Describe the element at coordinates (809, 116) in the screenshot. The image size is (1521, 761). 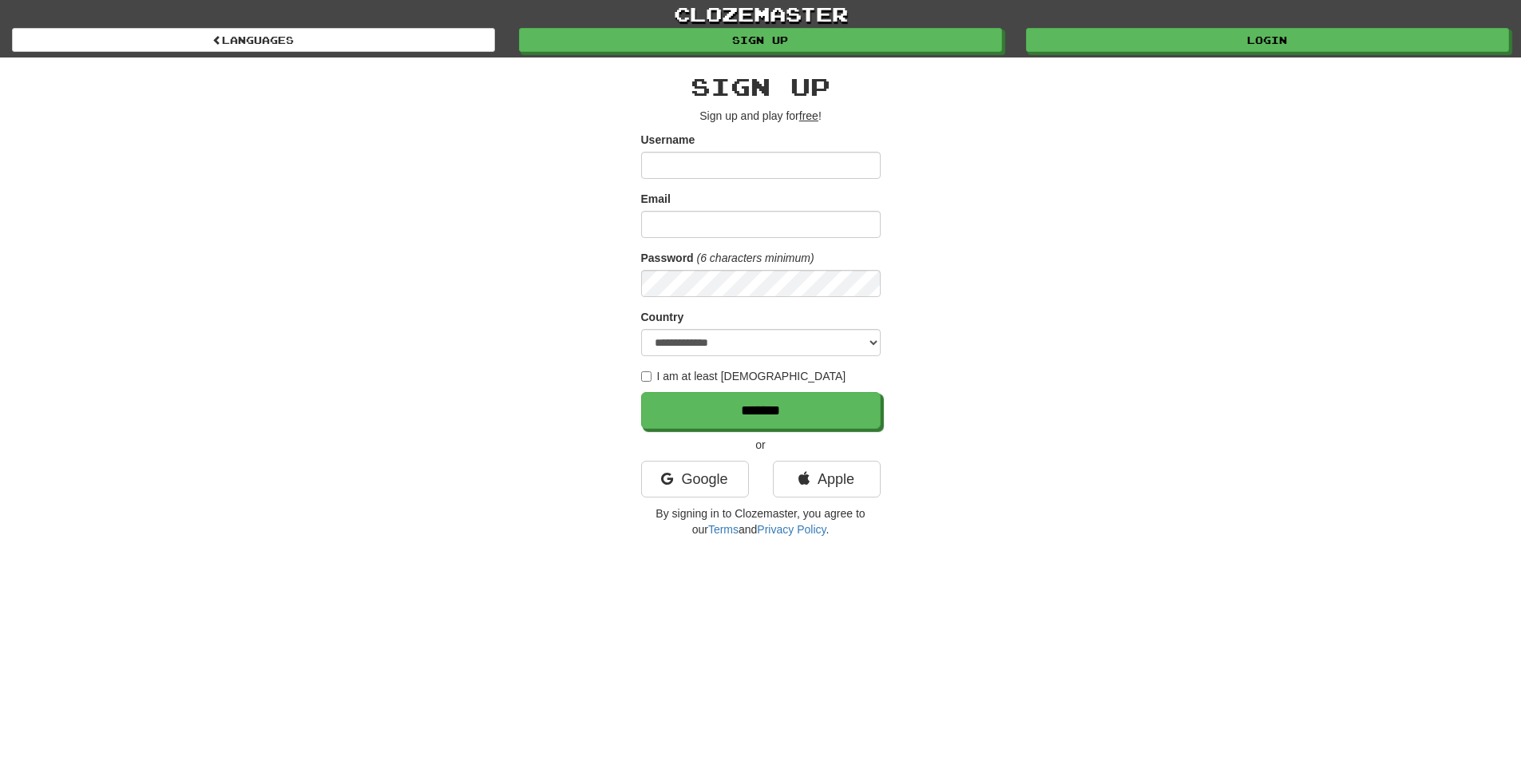
I see `u: free` at that location.